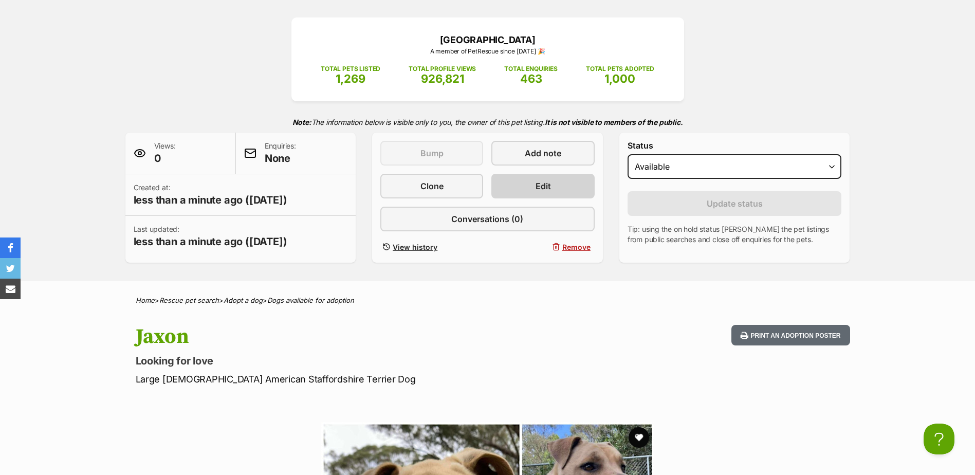  Describe the element at coordinates (734, 204) in the screenshot. I see `span: Update status` at that location.